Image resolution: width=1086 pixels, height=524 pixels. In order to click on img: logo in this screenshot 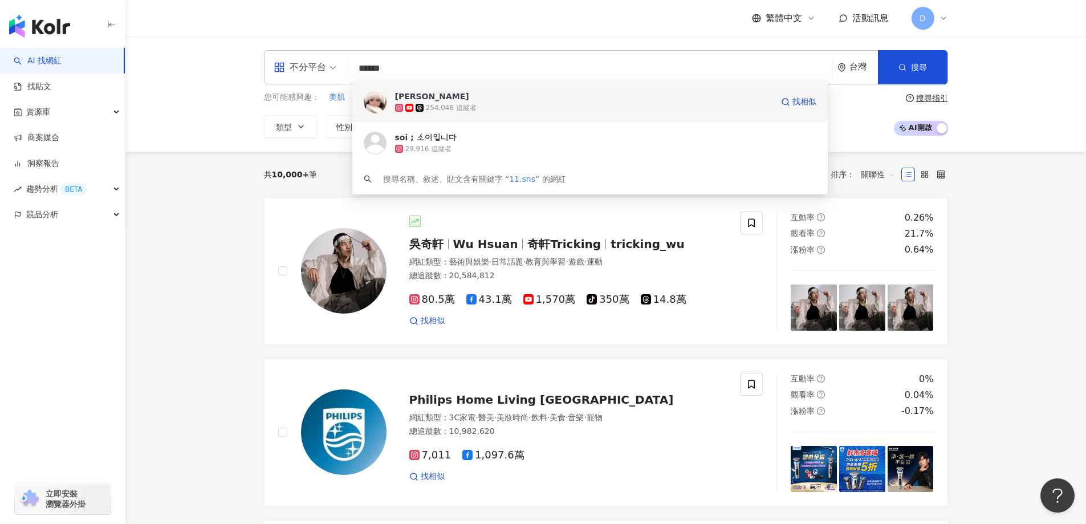, I will do `click(39, 26)`.